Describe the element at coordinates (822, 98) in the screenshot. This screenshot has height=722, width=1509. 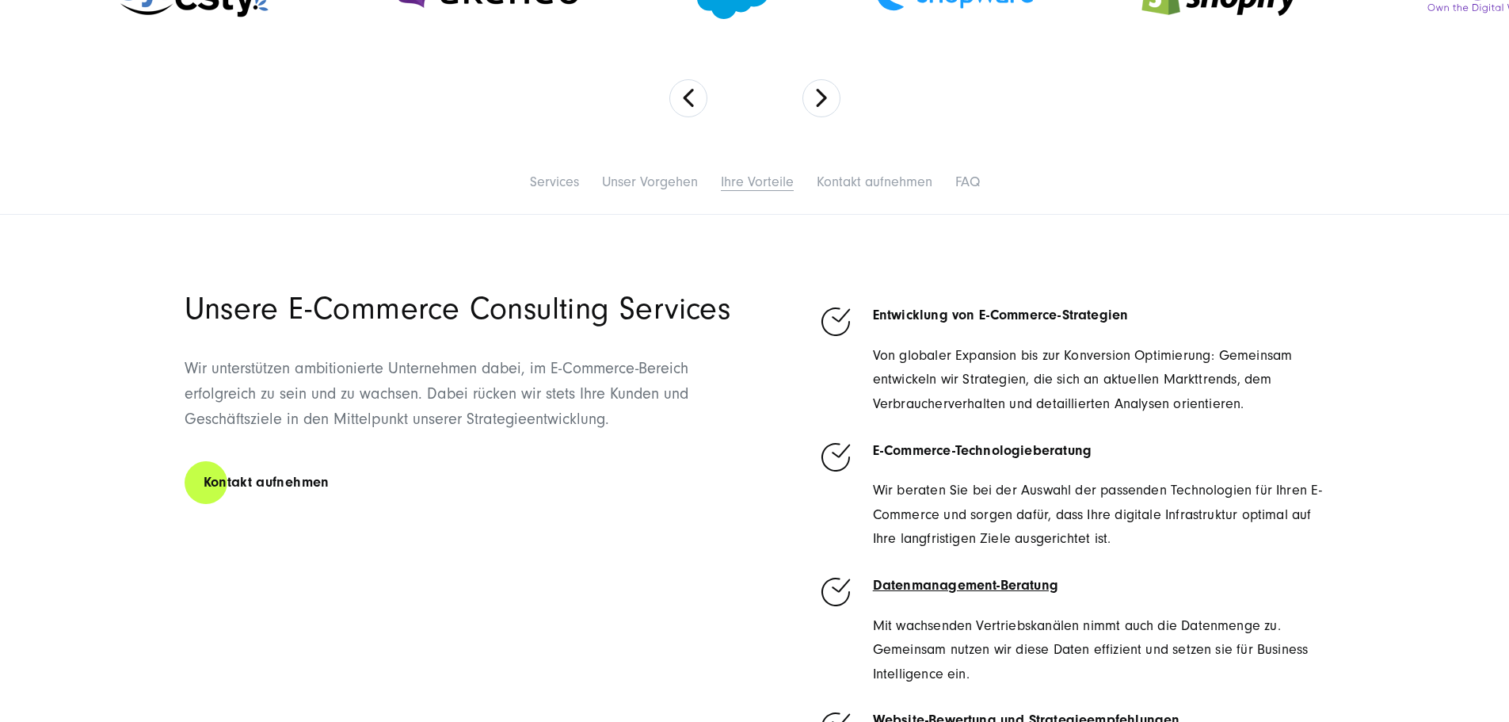
I see `button: Next` at that location.